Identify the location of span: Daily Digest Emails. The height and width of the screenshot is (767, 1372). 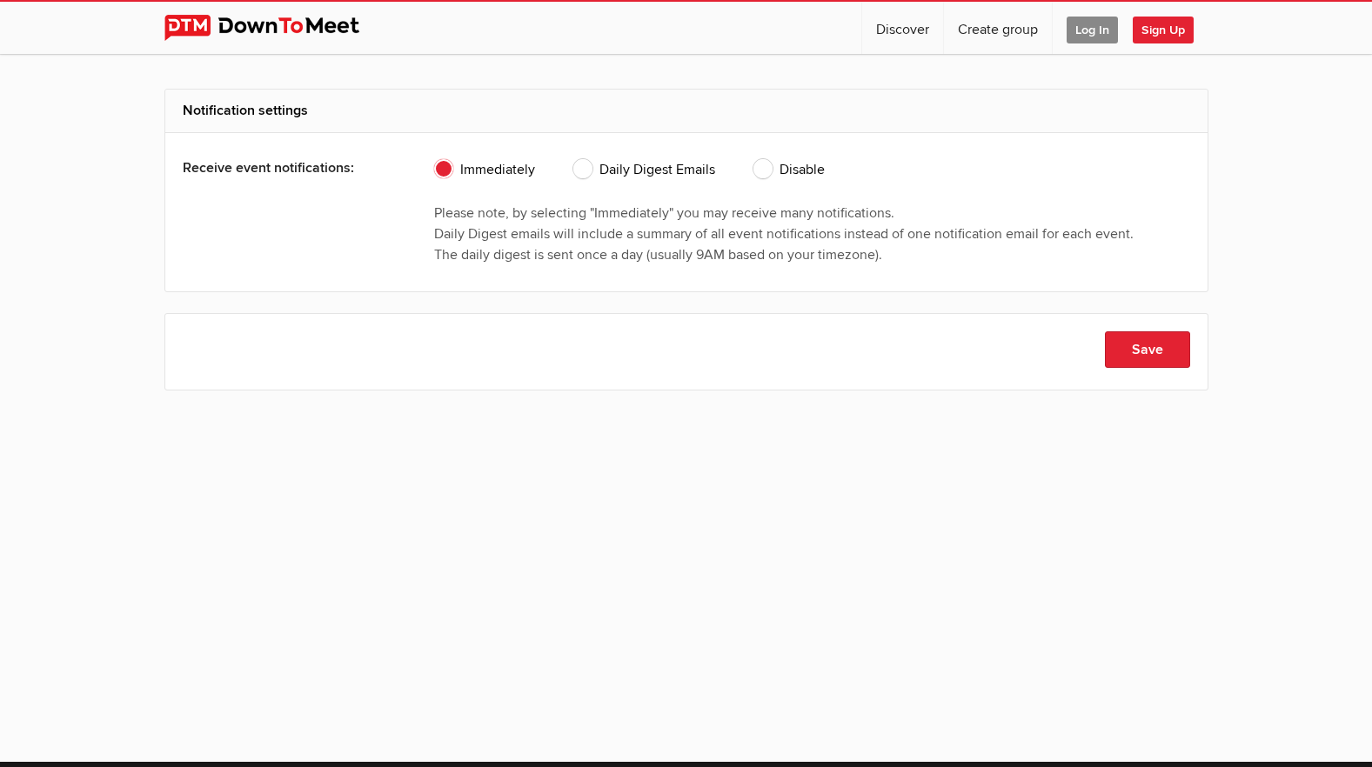
(644, 170).